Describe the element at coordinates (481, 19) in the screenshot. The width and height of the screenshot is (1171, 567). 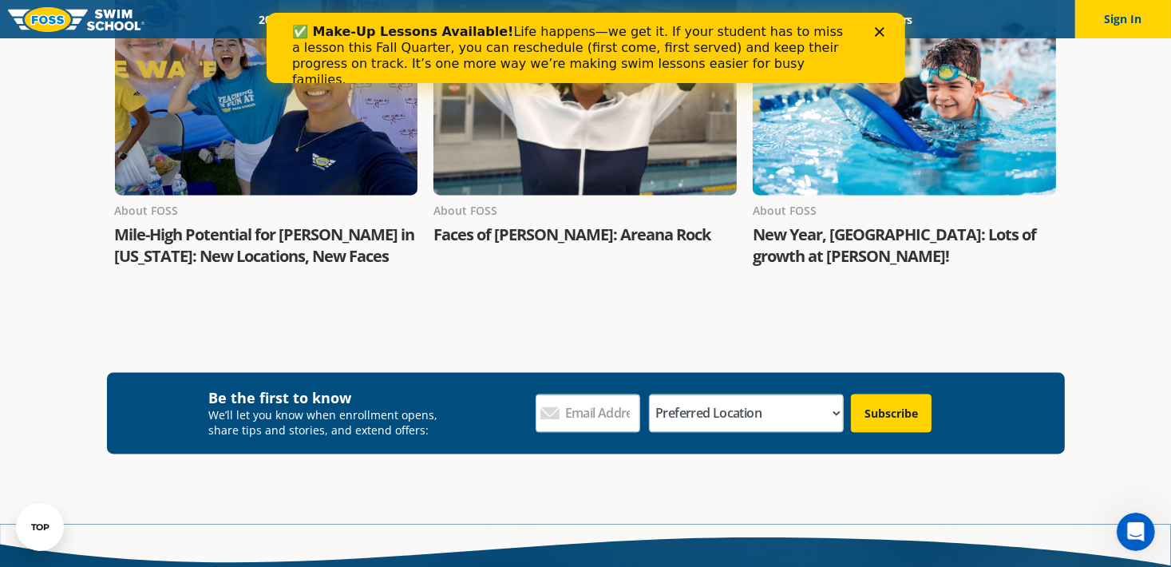
I see `a: Swim Path® Program` at that location.